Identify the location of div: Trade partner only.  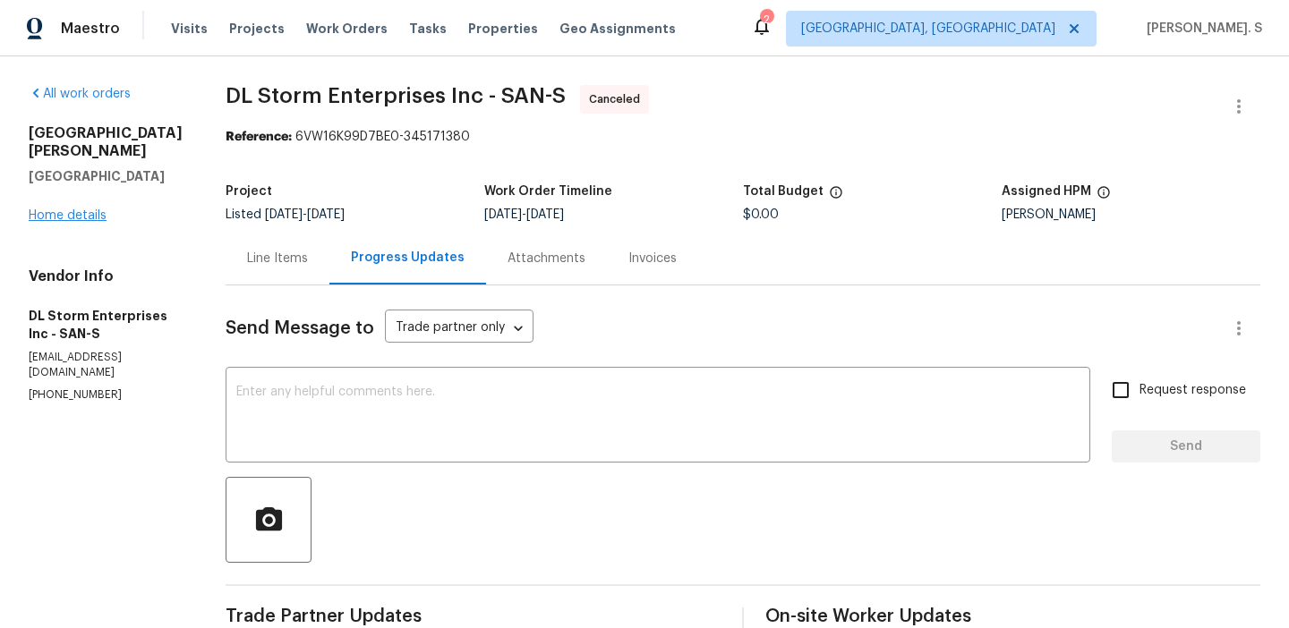
(459, 328).